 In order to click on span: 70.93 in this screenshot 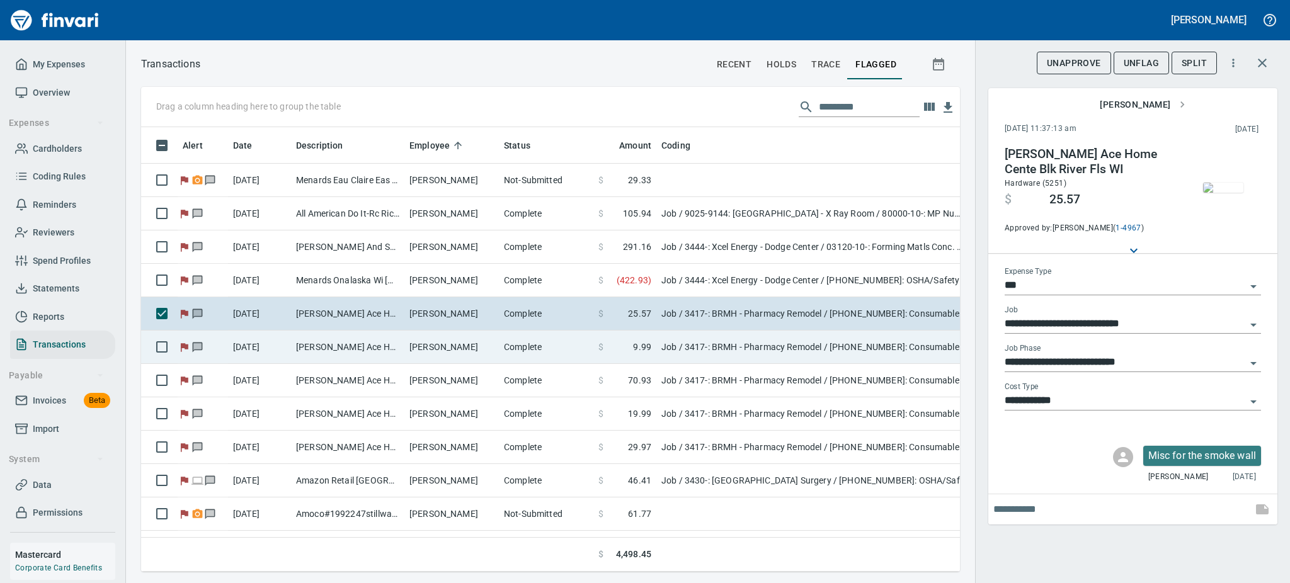, I will do `click(639, 380)`.